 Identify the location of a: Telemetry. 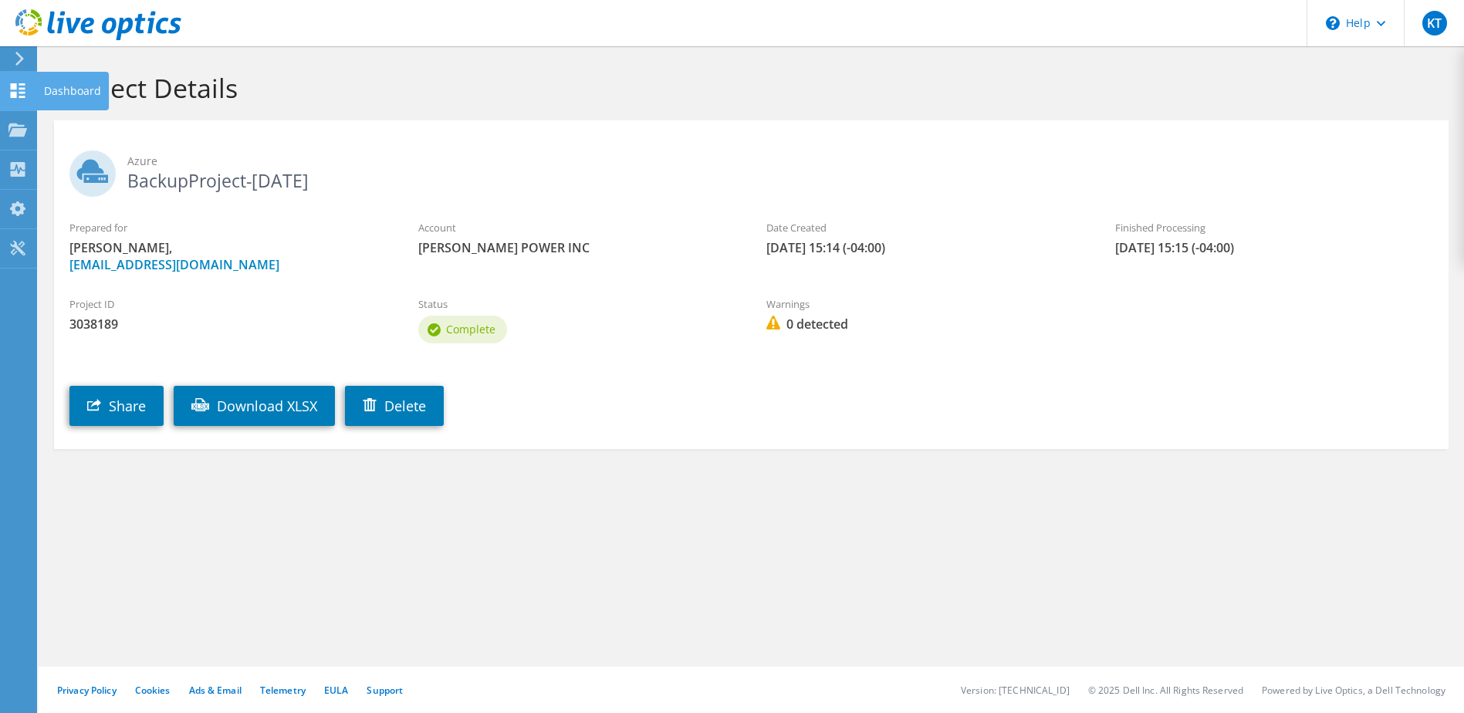
(282, 690).